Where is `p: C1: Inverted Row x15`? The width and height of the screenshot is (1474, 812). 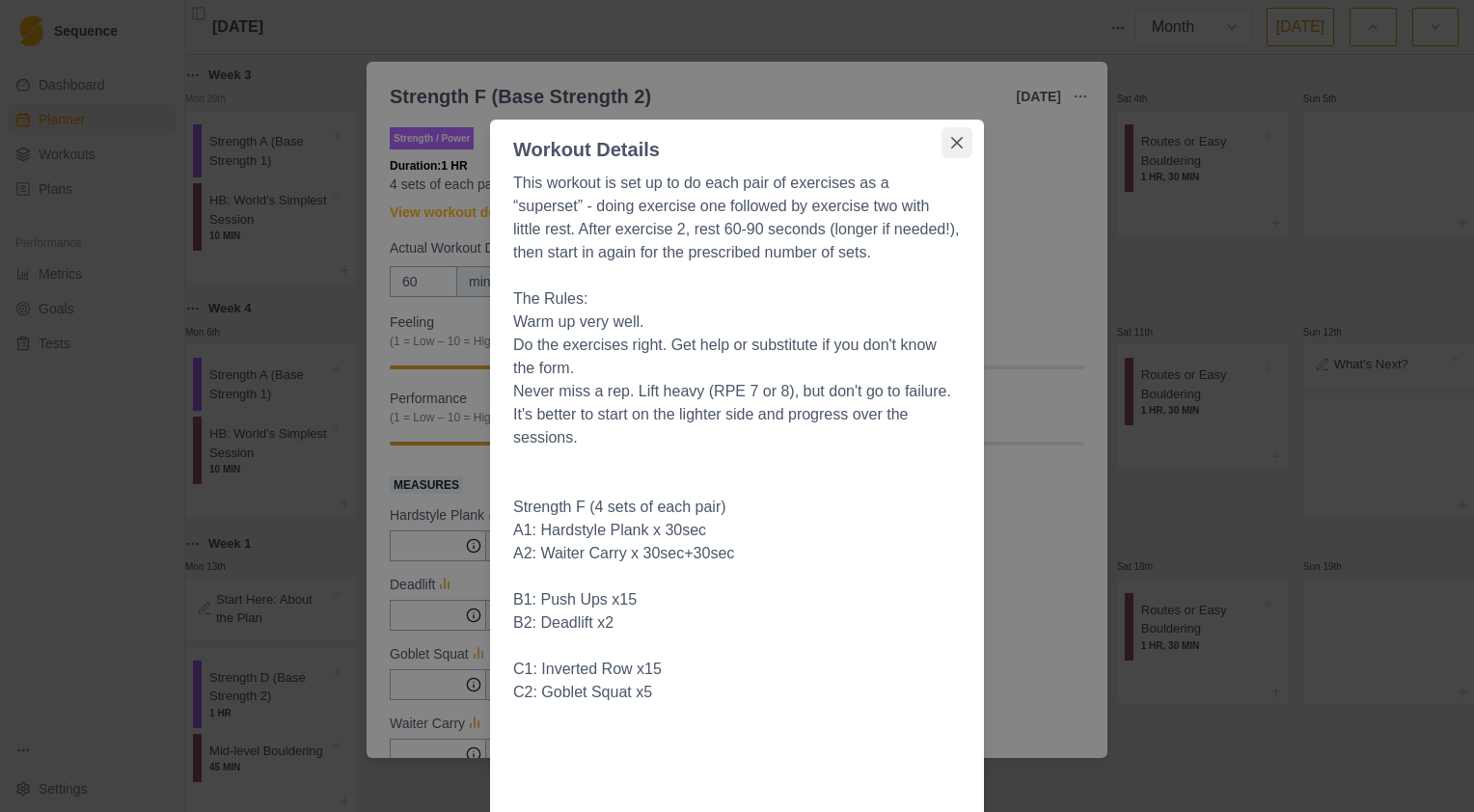 p: C1: Inverted Row x15 is located at coordinates (737, 670).